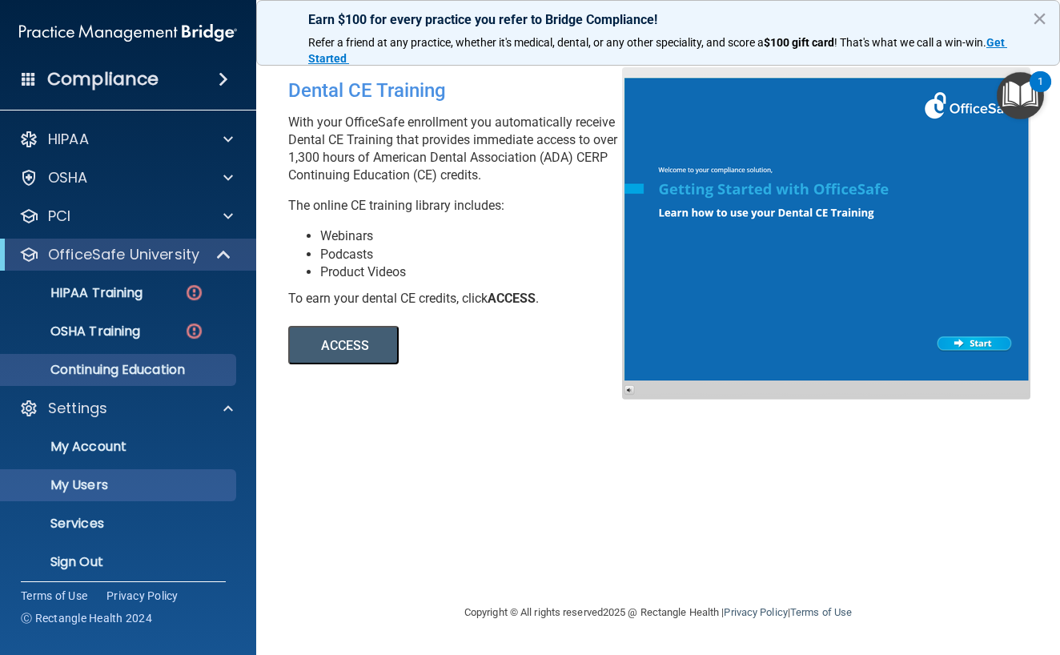 The height and width of the screenshot is (655, 1060). I want to click on div: Copyright © All rights reserved 2025 @ Rectangle Health | |, so click(658, 613).